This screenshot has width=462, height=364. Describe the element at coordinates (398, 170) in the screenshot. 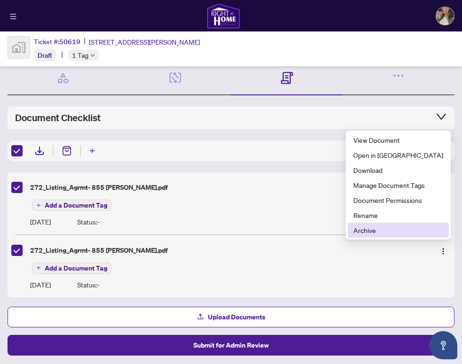

I see `span: Download` at that location.